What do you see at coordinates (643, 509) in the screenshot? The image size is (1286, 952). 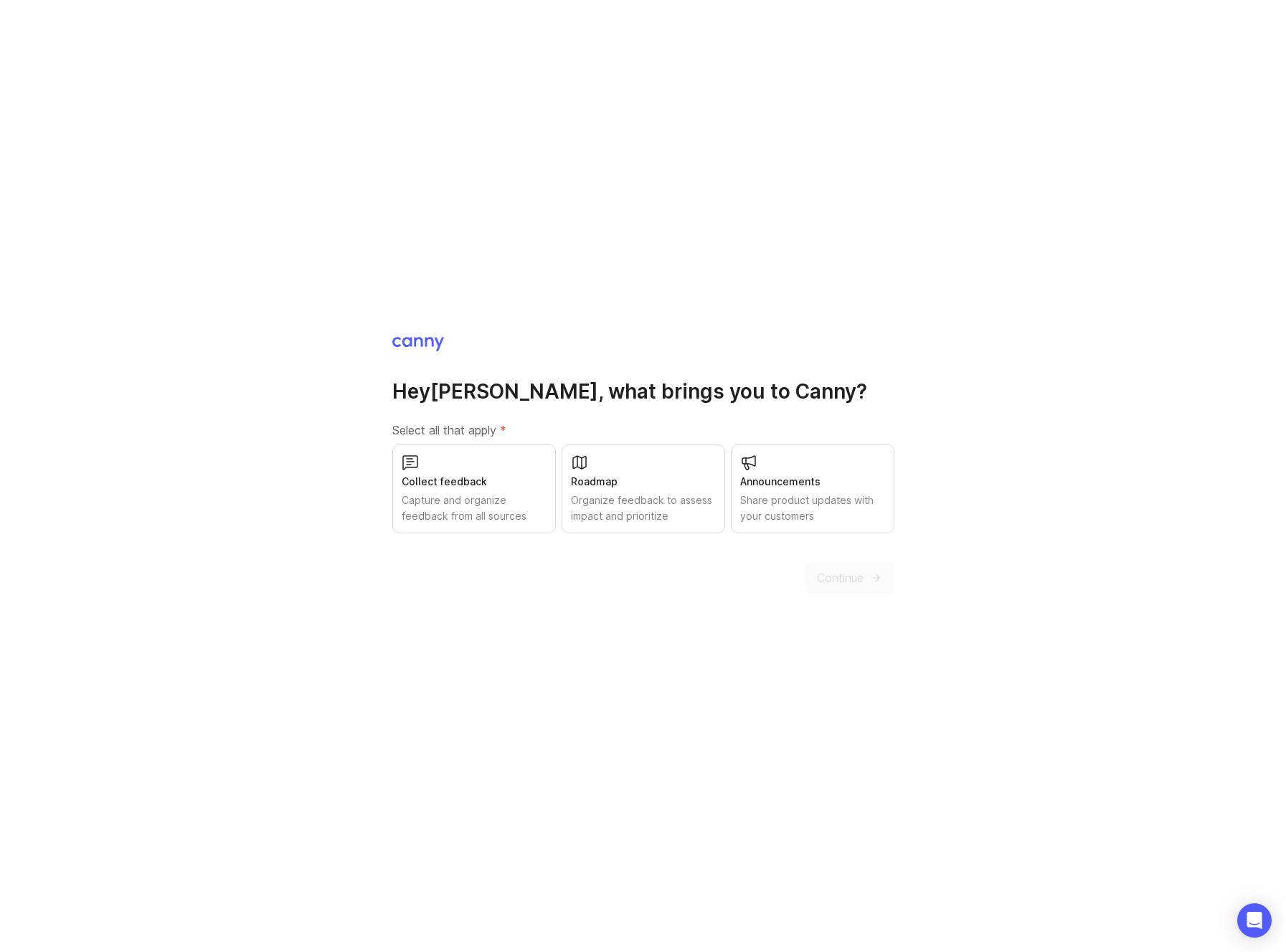 I see `div: Organize feedback to assess impact and prioritize` at bounding box center [643, 509].